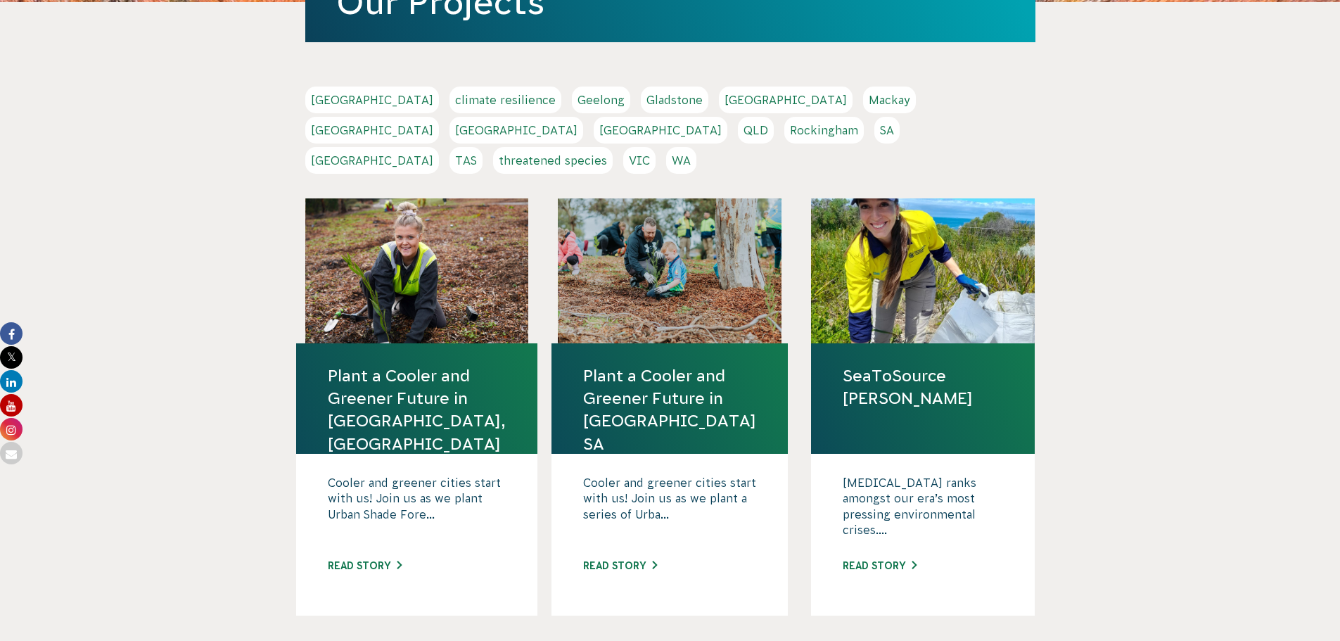 The width and height of the screenshot is (1340, 641). What do you see at coordinates (887, 130) in the screenshot?
I see `a: SA` at bounding box center [887, 130].